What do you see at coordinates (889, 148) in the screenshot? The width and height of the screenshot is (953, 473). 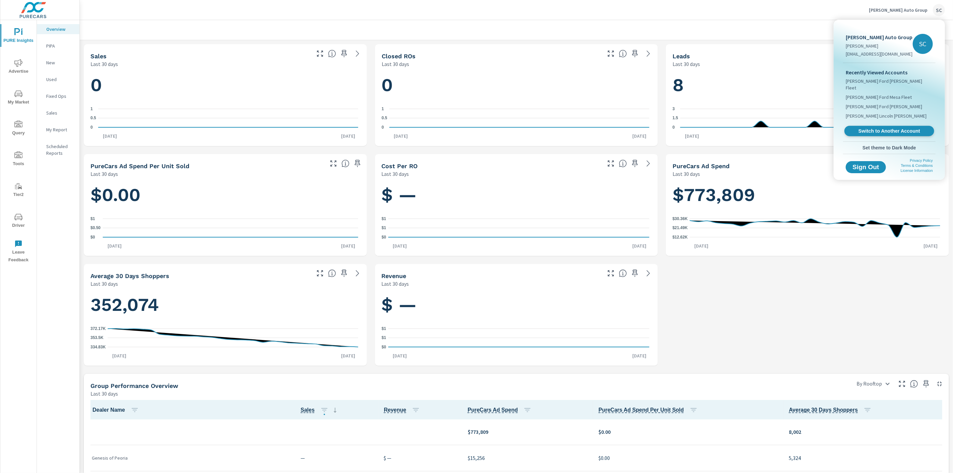 I see `span: Set theme to Dark Mode` at bounding box center [889, 148].